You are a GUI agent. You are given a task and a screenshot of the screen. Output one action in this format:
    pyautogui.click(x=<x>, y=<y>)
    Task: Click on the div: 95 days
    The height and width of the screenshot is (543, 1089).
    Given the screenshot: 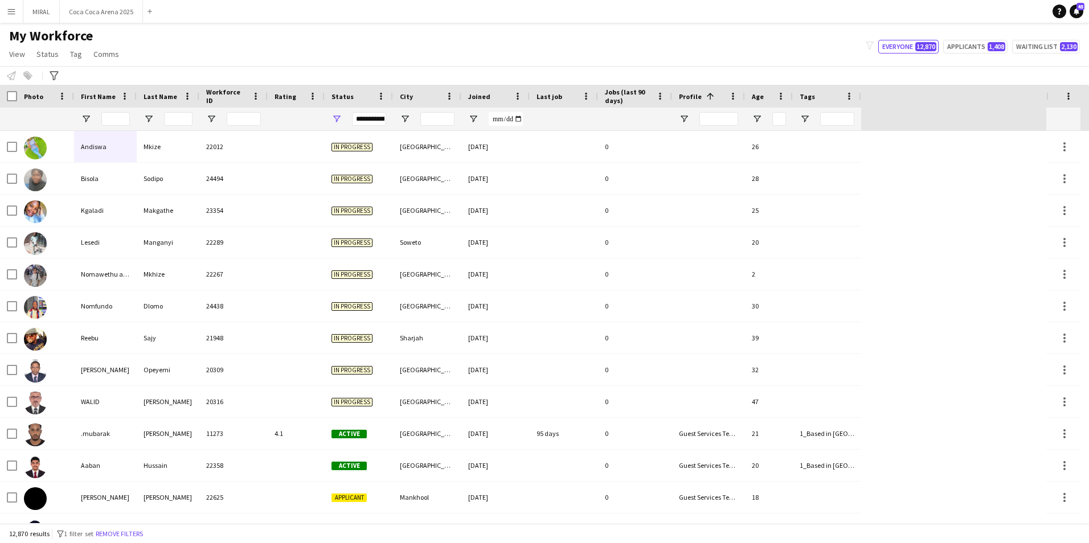 What is the action you would take?
    pyautogui.click(x=564, y=433)
    